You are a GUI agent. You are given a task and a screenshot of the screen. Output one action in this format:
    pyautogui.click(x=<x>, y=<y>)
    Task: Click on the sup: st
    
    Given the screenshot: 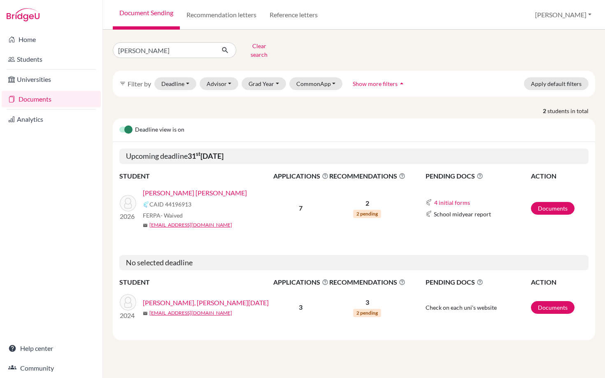 What is the action you would take?
    pyautogui.click(x=198, y=154)
    